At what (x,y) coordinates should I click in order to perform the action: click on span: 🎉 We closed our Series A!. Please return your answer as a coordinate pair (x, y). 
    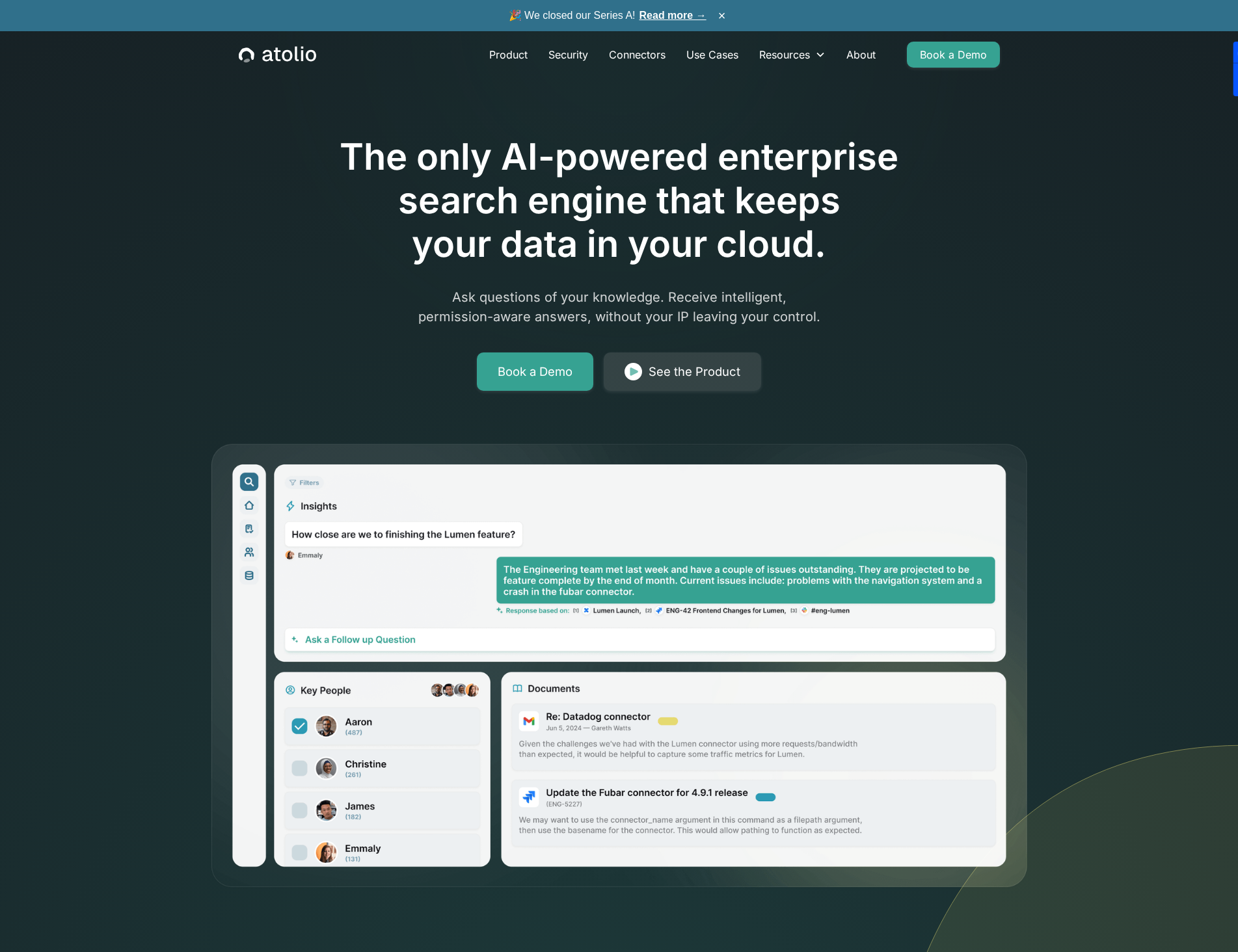
    Looking at the image, I should click on (607, 16).